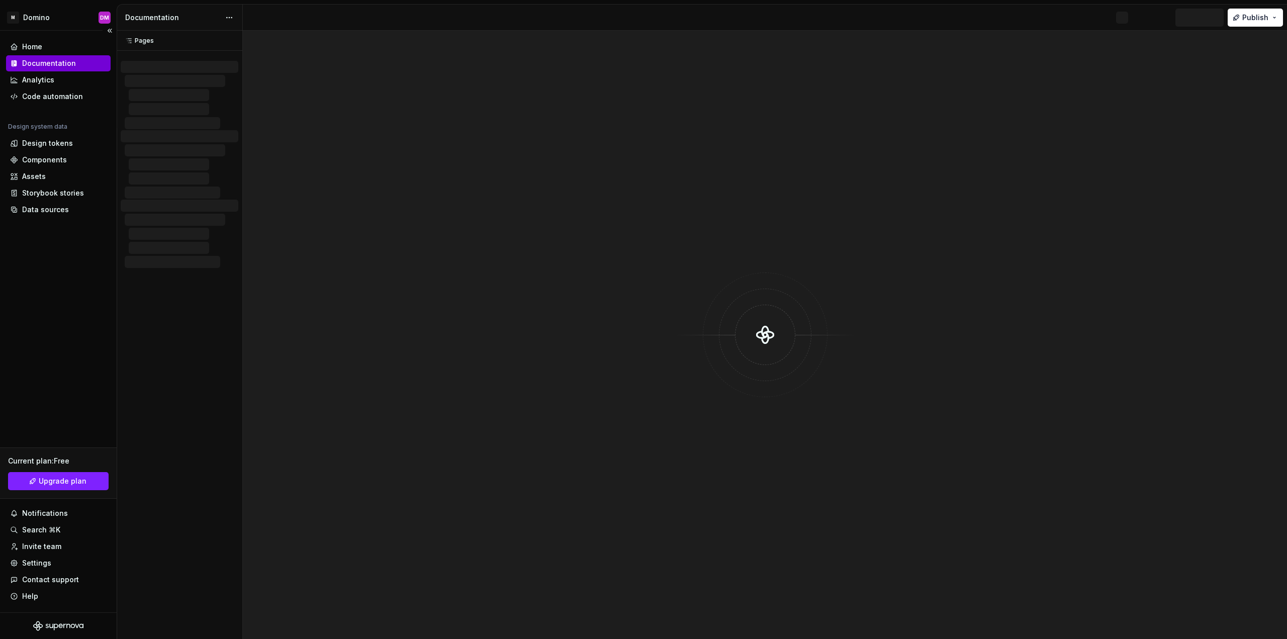 Image resolution: width=1287 pixels, height=639 pixels. Describe the element at coordinates (110, 31) in the screenshot. I see `button: Collapse sidebar` at that location.